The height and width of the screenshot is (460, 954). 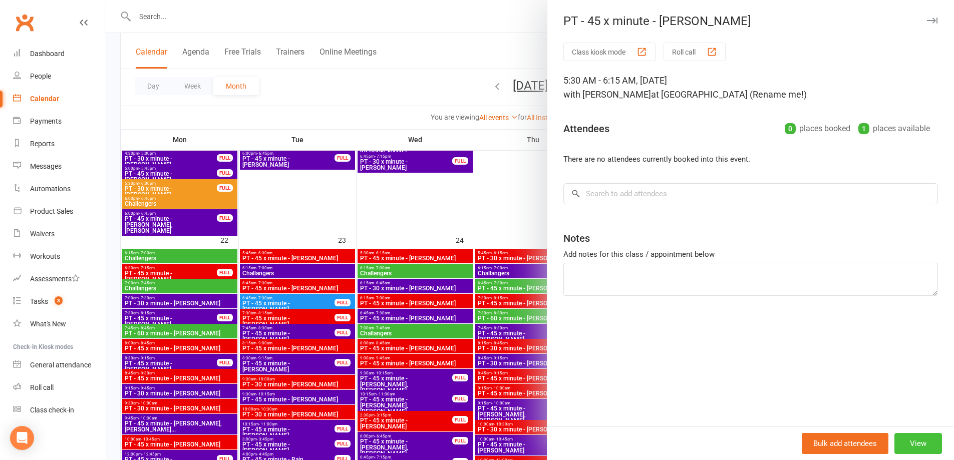 I want to click on div: Calendar, so click(x=45, y=99).